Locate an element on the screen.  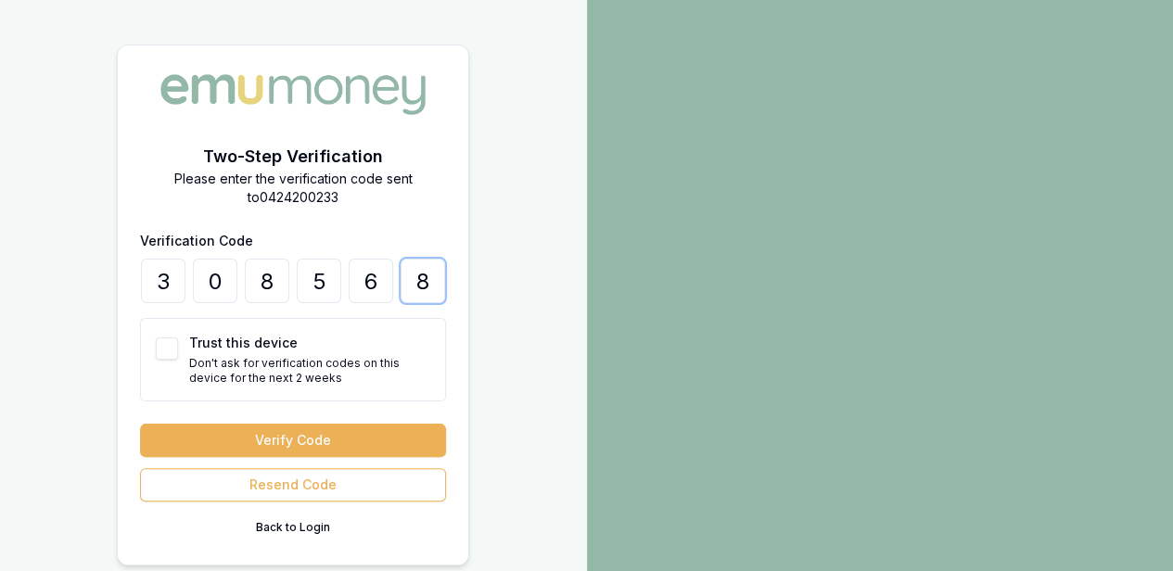
button: Back to Login is located at coordinates (293, 528).